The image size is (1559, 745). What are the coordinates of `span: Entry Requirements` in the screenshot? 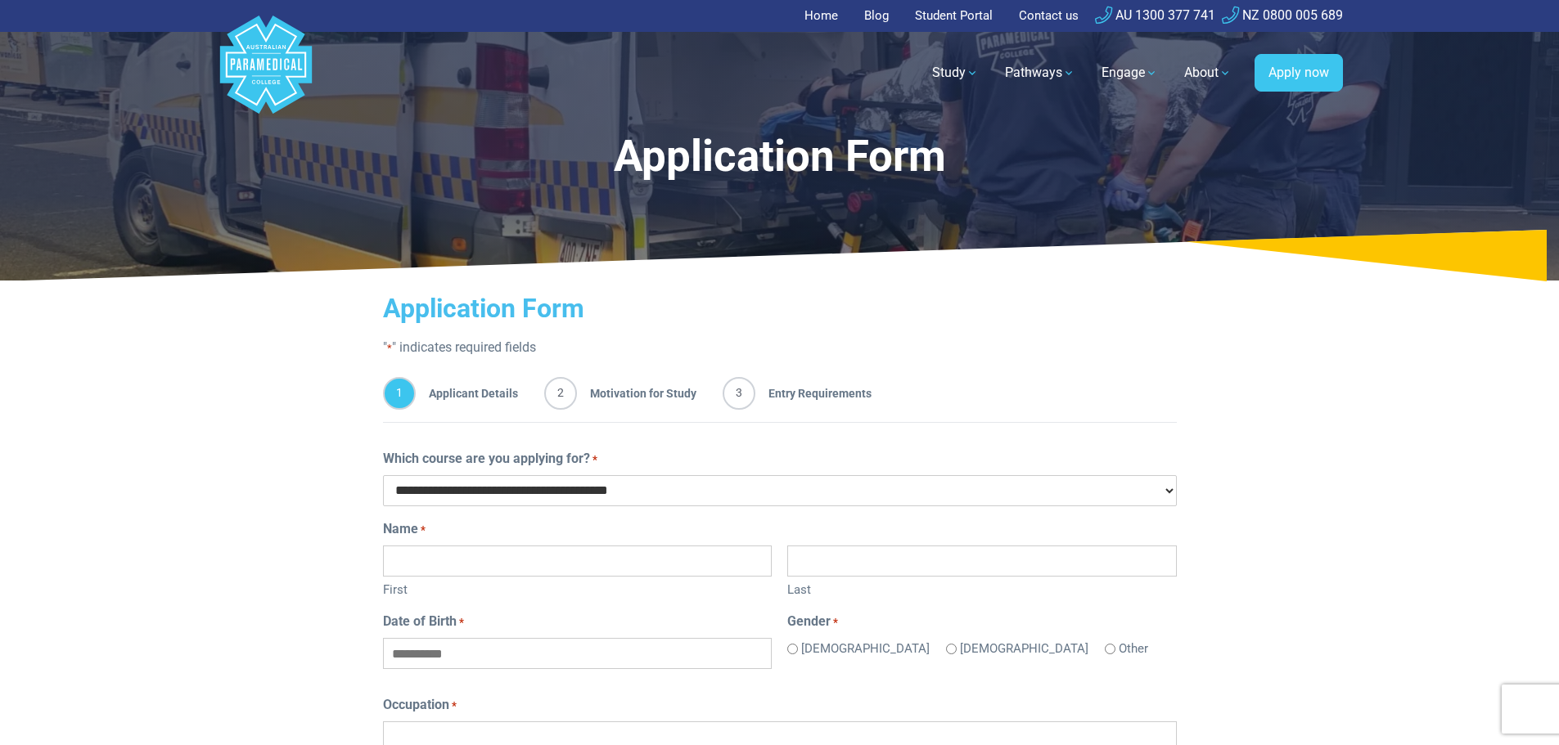 It's located at (813, 394).